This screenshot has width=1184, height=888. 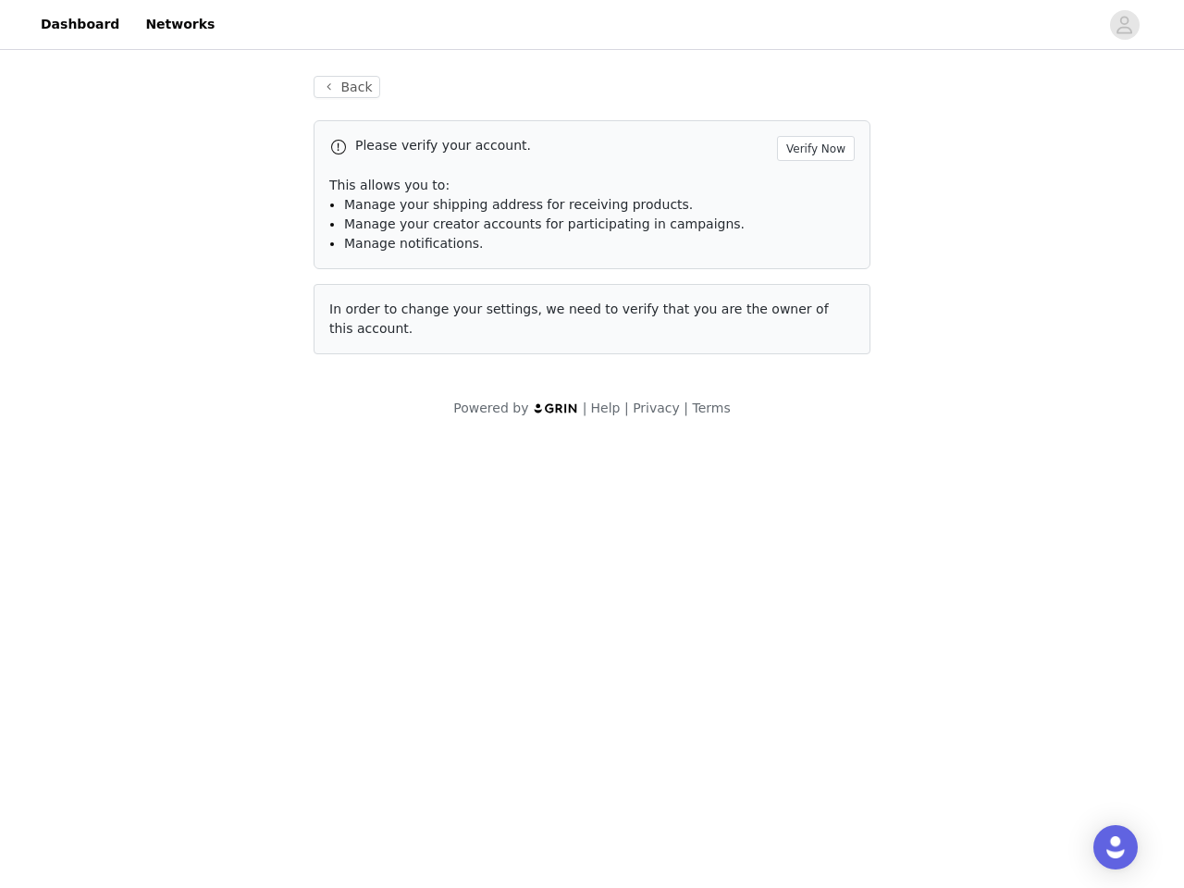 What do you see at coordinates (414, 243) in the screenshot?
I see `span: Manage notifications.` at bounding box center [414, 243].